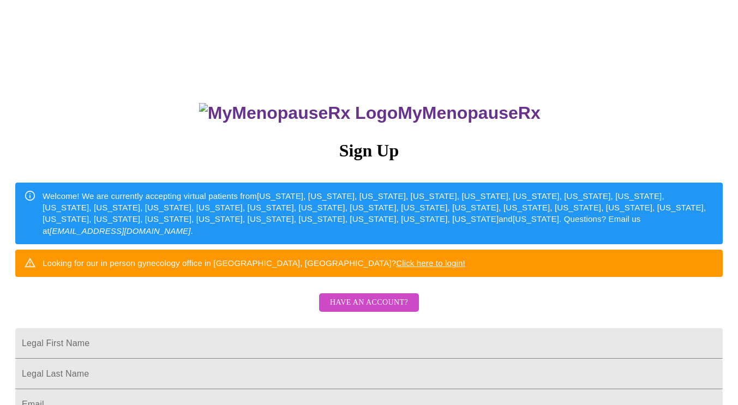 The height and width of the screenshot is (405, 738). Describe the element at coordinates (369, 310) in the screenshot. I see `a: Have an account?` at that location.